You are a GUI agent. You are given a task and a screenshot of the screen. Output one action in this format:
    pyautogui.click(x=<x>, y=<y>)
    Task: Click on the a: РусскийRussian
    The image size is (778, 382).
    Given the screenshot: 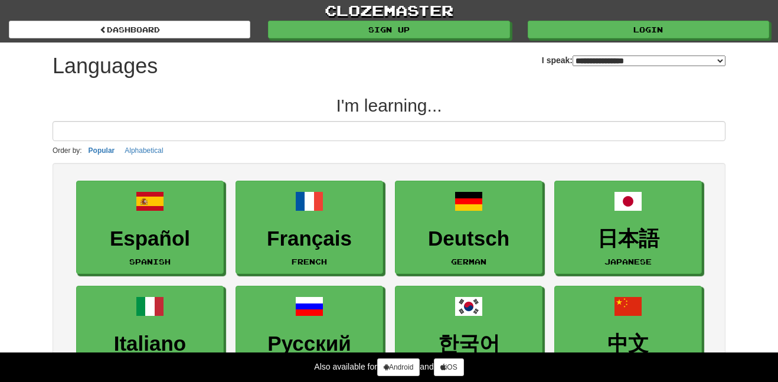 What is the action you would take?
    pyautogui.click(x=309, y=332)
    